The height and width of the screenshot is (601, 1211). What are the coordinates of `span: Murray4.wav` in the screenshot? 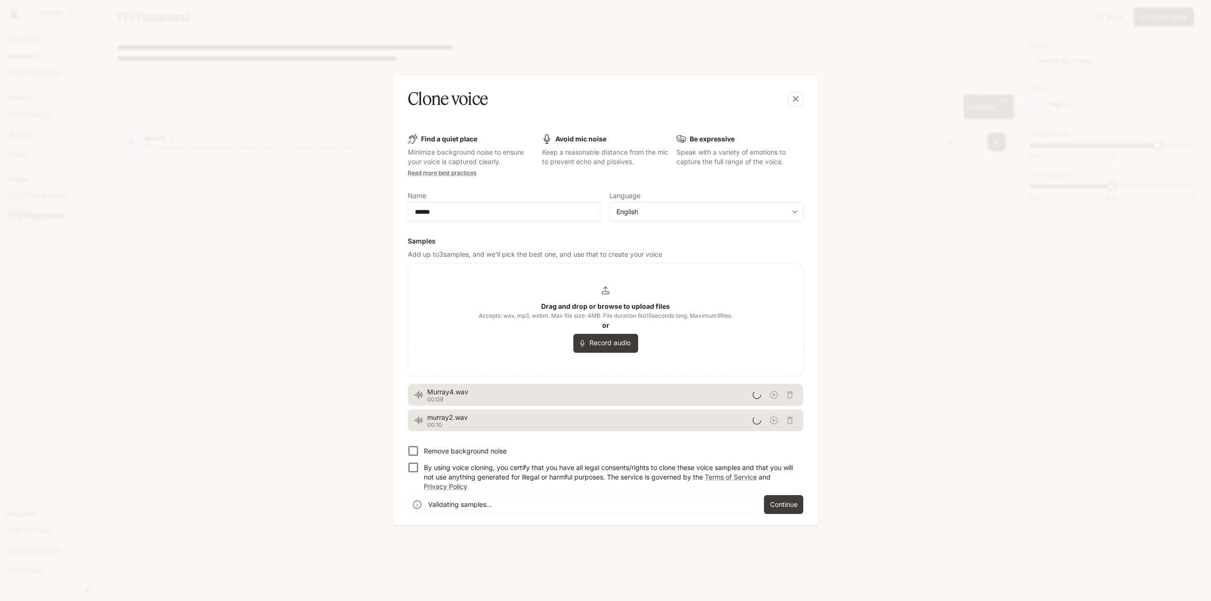 It's located at (590, 392).